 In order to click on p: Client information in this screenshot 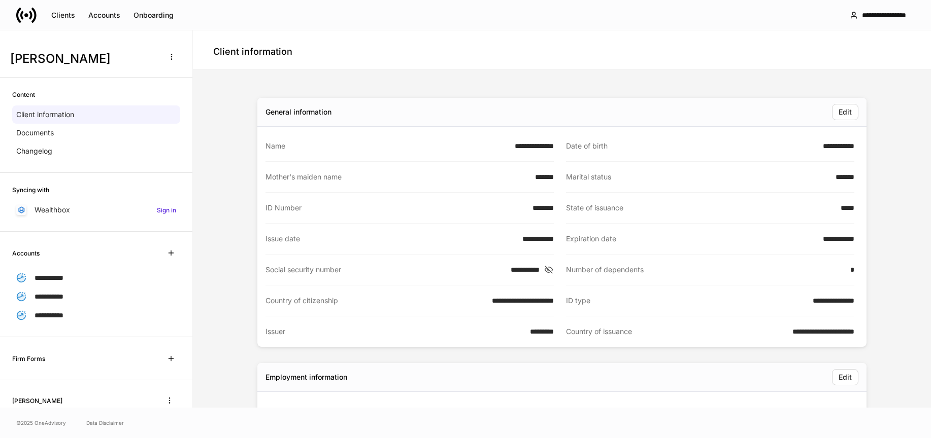, I will do `click(45, 115)`.